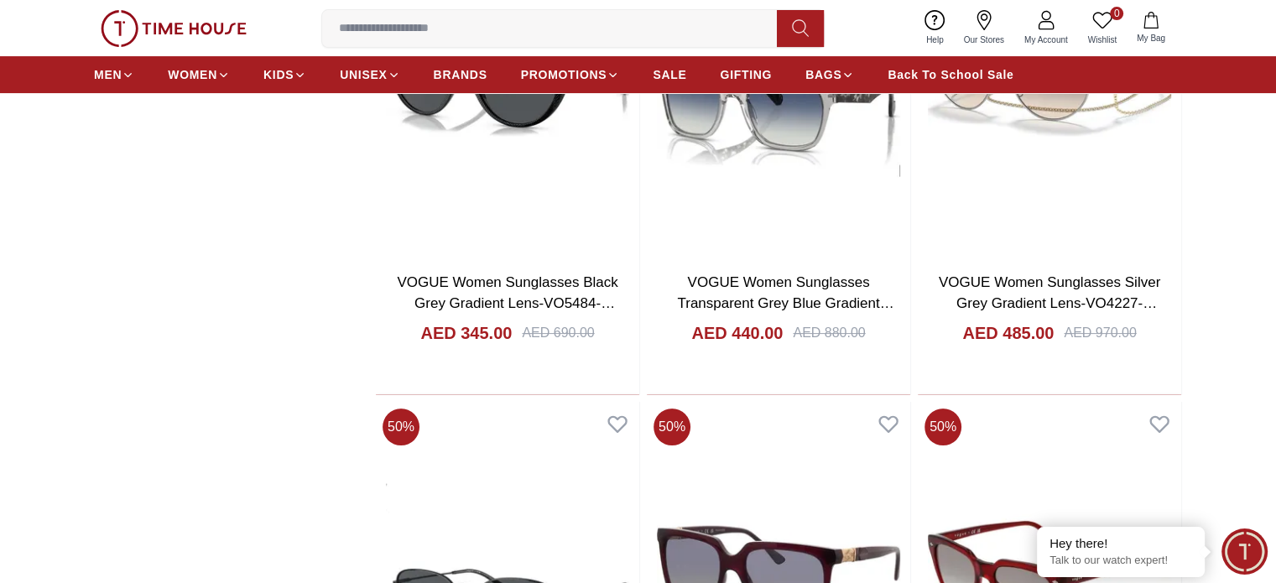 This screenshot has width=1276, height=583. What do you see at coordinates (278, 75) in the screenshot?
I see `span: KIDS` at bounding box center [278, 75].